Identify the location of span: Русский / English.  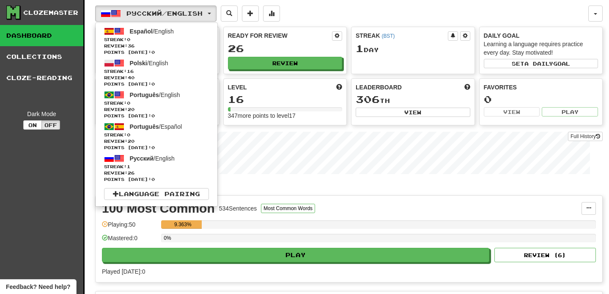
(165, 13).